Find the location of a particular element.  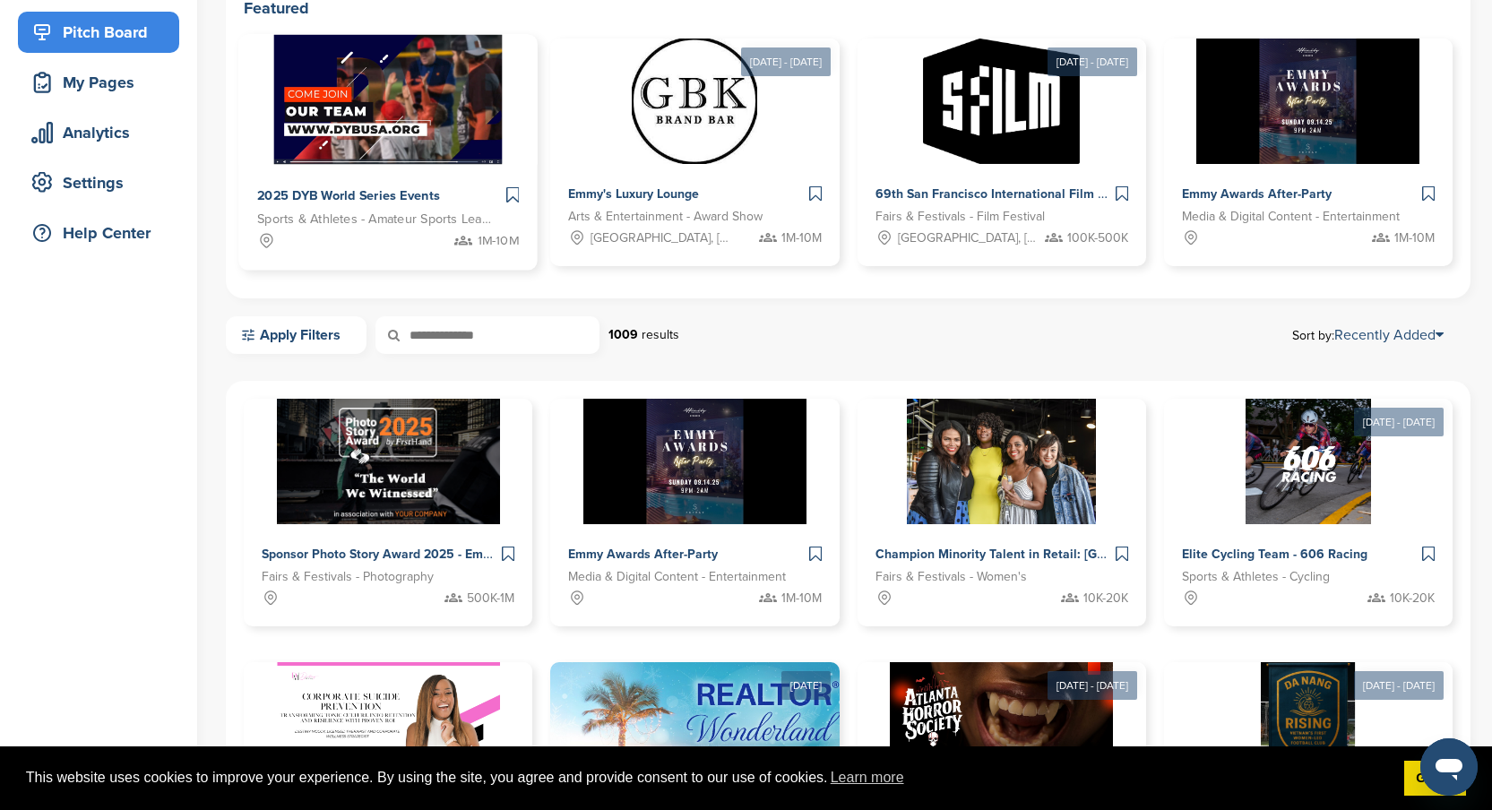

div: Analytics is located at coordinates (103, 133).